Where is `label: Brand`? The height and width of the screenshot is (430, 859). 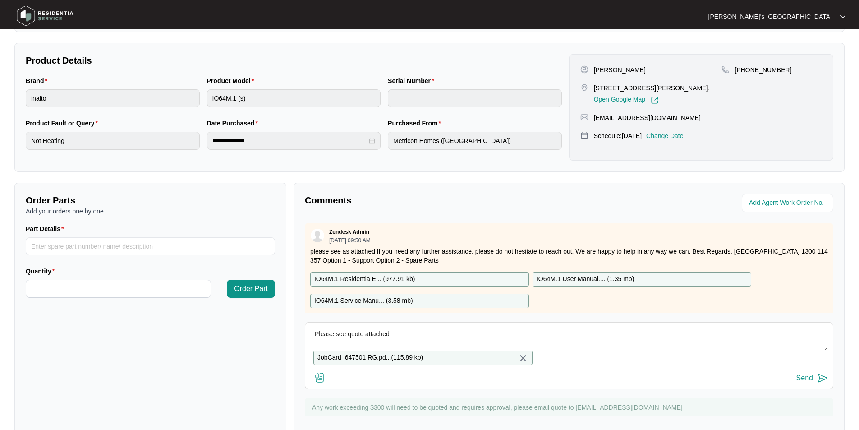 label: Brand is located at coordinates (38, 81).